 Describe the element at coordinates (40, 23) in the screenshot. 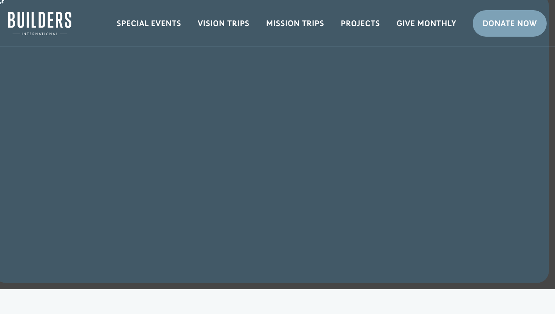

I see `img: Builders International` at that location.